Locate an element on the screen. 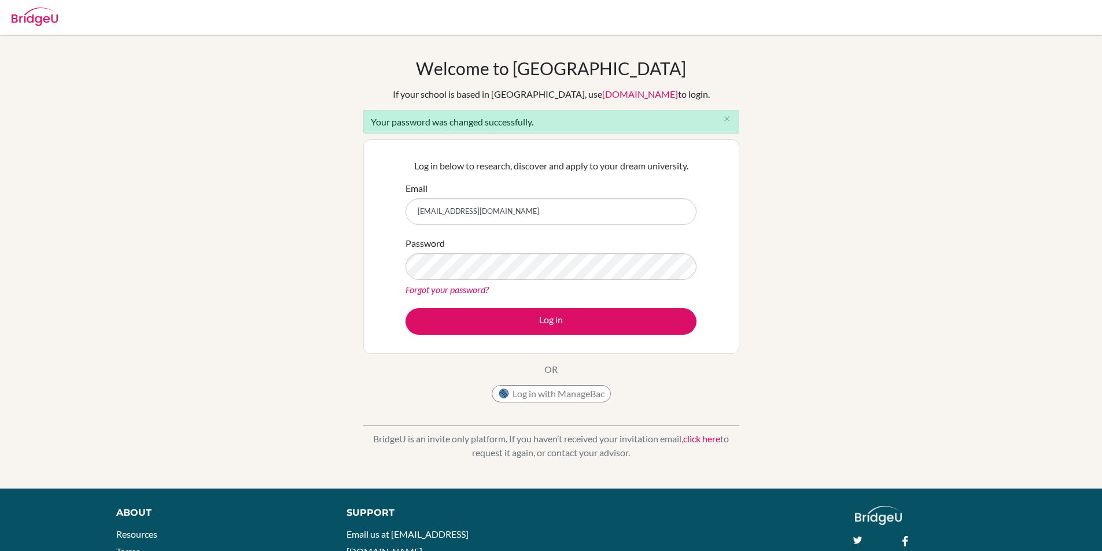 The height and width of the screenshot is (551, 1102). button: Log in with ManageBac is located at coordinates (551, 394).